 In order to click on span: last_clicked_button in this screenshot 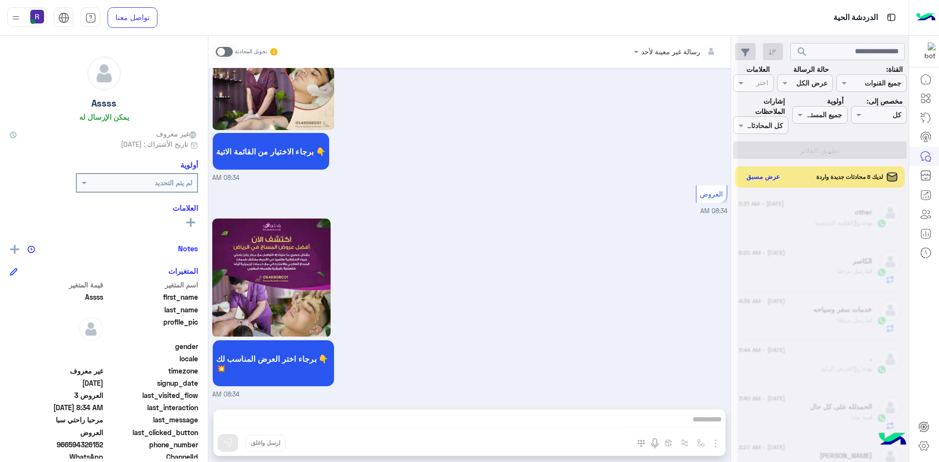, I will do `click(152, 432)`.